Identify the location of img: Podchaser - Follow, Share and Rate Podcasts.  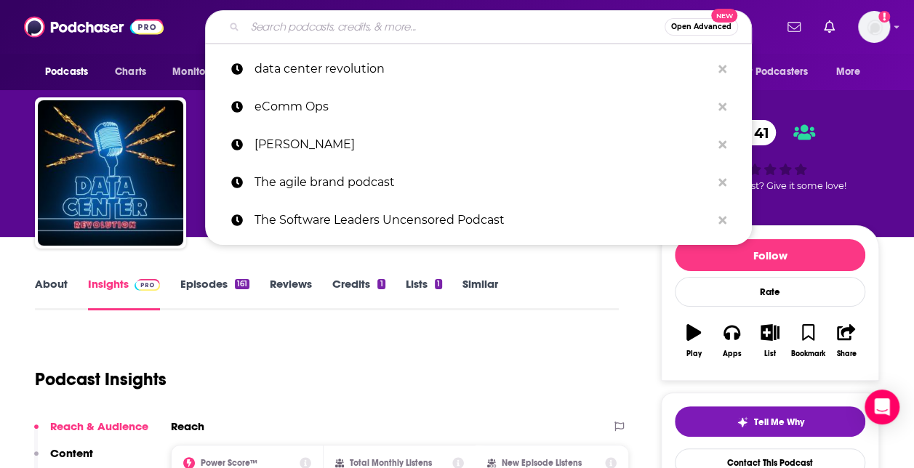
(94, 27).